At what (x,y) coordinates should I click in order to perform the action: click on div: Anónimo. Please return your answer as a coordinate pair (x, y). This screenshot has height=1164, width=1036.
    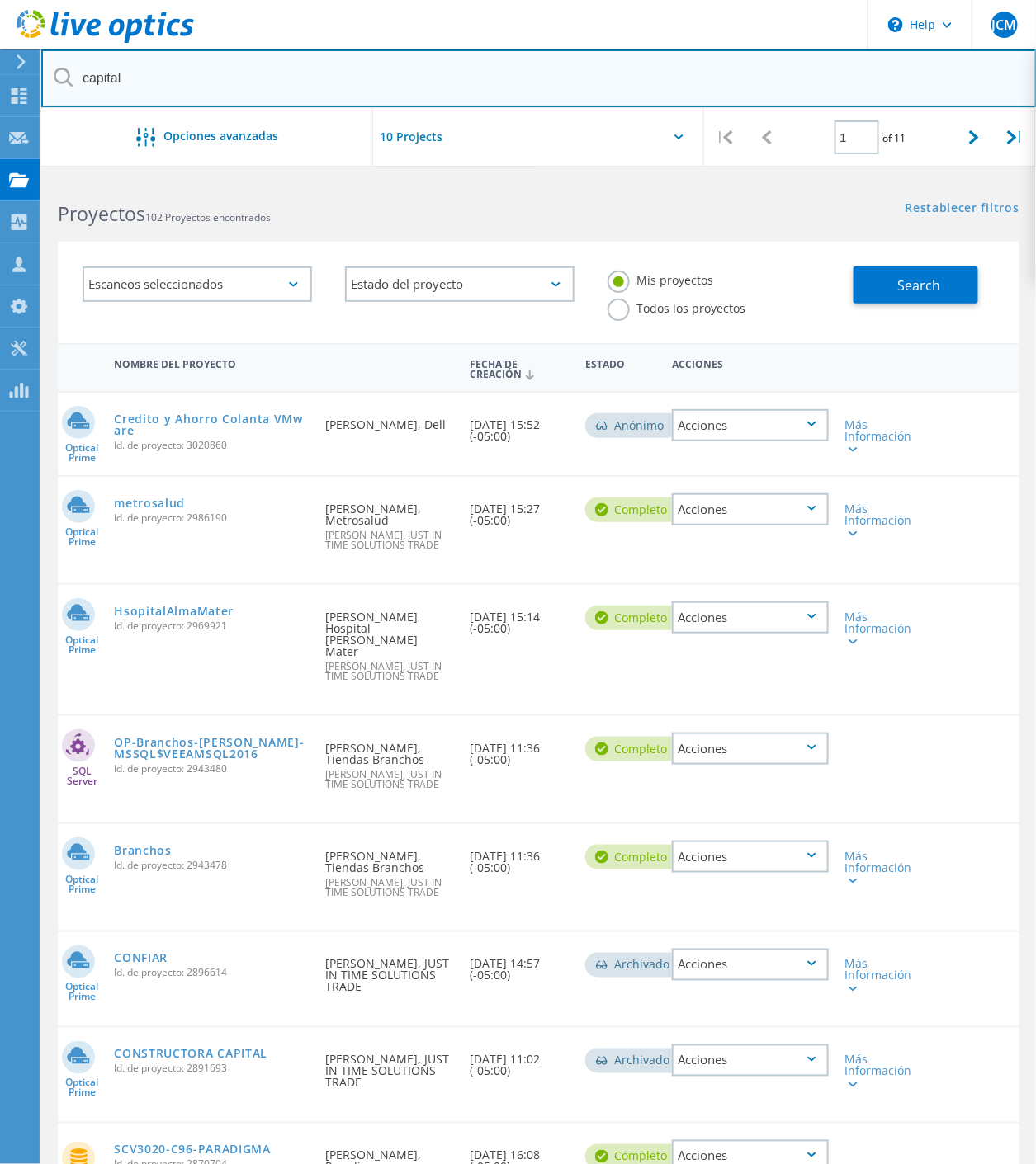
    Looking at the image, I should click on (632, 426).